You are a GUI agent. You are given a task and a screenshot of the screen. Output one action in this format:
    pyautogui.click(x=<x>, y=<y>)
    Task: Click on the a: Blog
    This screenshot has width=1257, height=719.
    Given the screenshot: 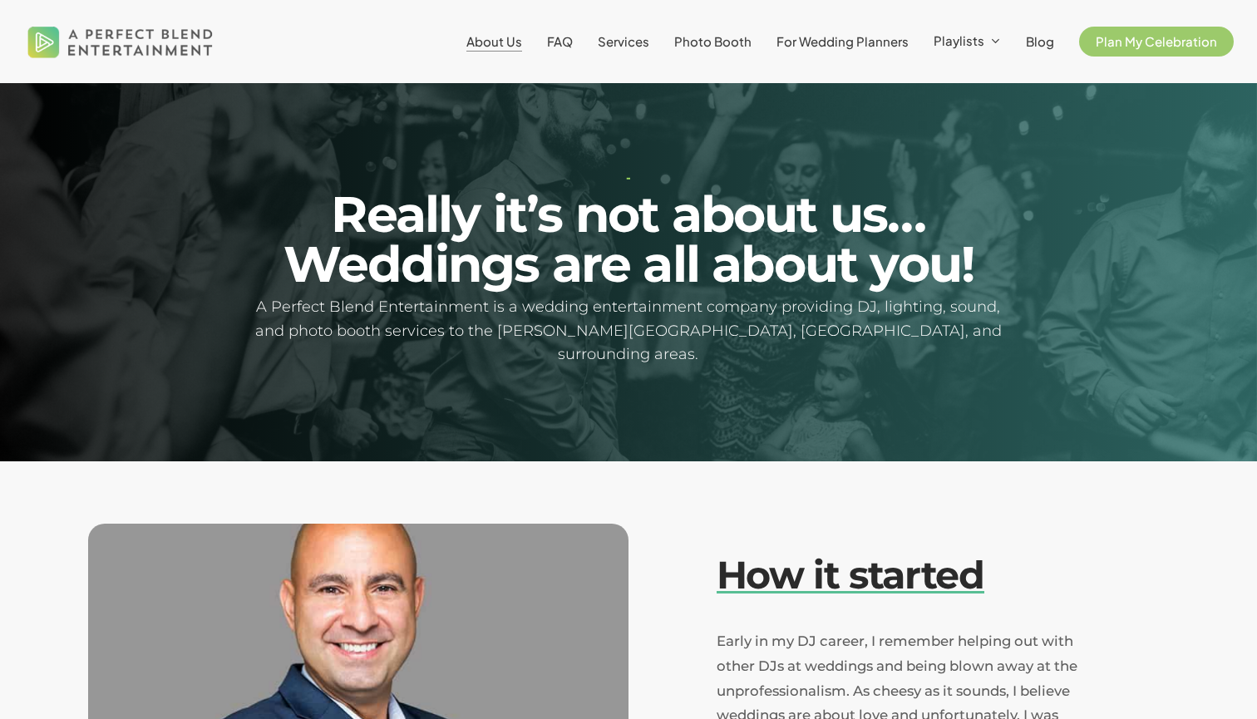 What is the action you would take?
    pyautogui.click(x=1040, y=42)
    